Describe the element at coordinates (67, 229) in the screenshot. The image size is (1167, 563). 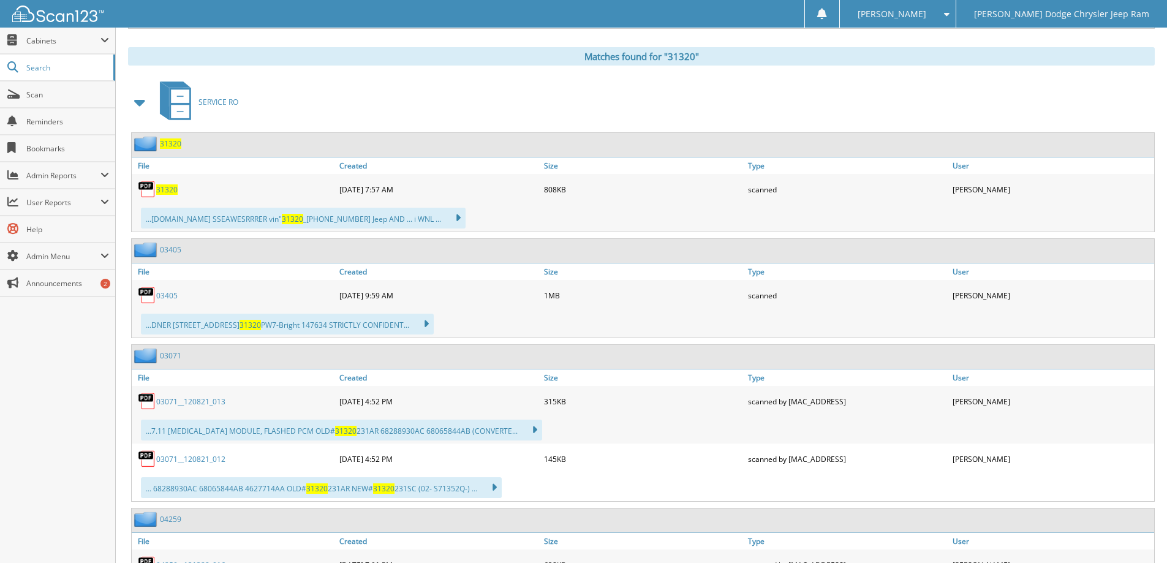
I see `span: Help` at that location.